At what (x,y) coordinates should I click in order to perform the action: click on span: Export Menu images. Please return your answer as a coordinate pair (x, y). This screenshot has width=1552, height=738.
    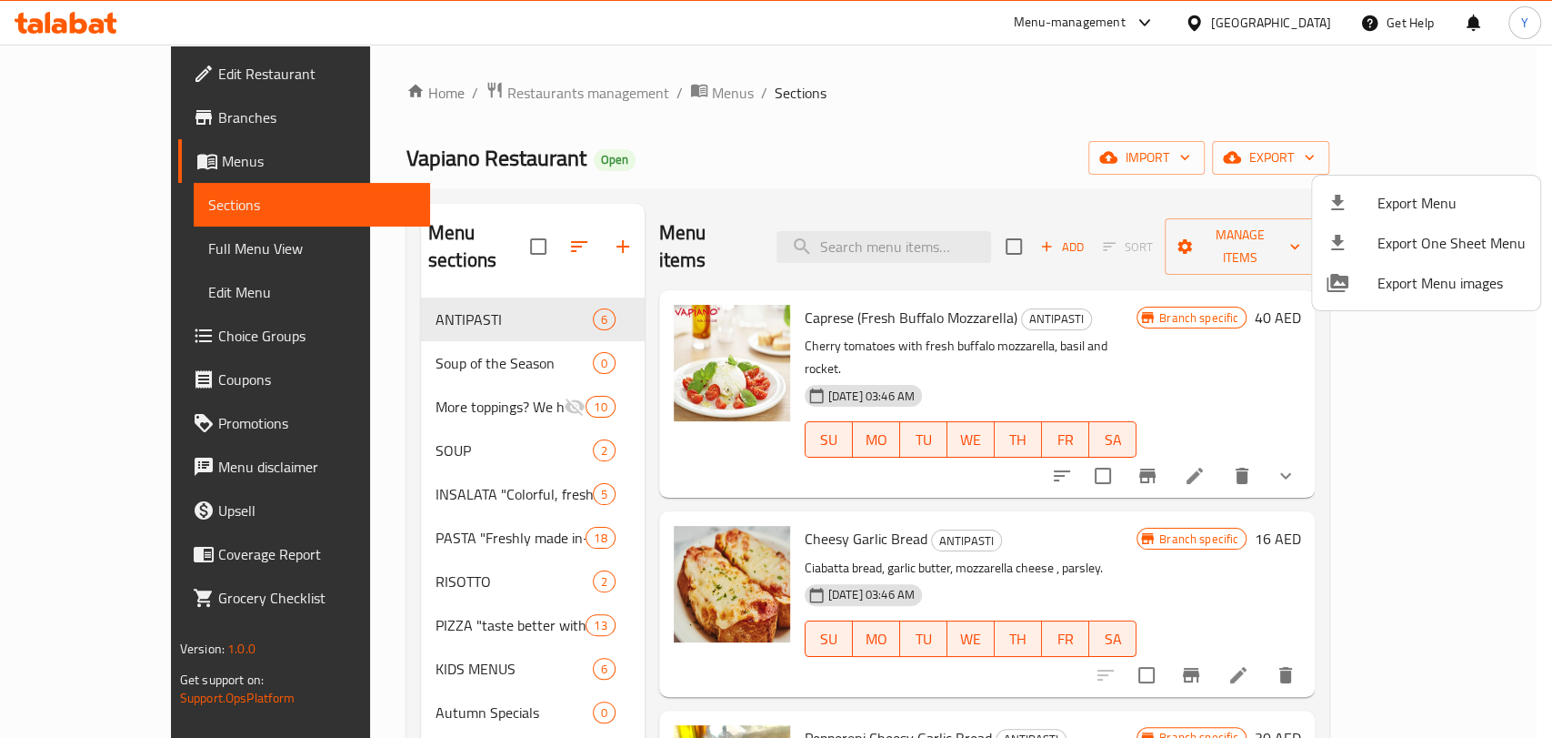
    Looking at the image, I should click on (1451, 283).